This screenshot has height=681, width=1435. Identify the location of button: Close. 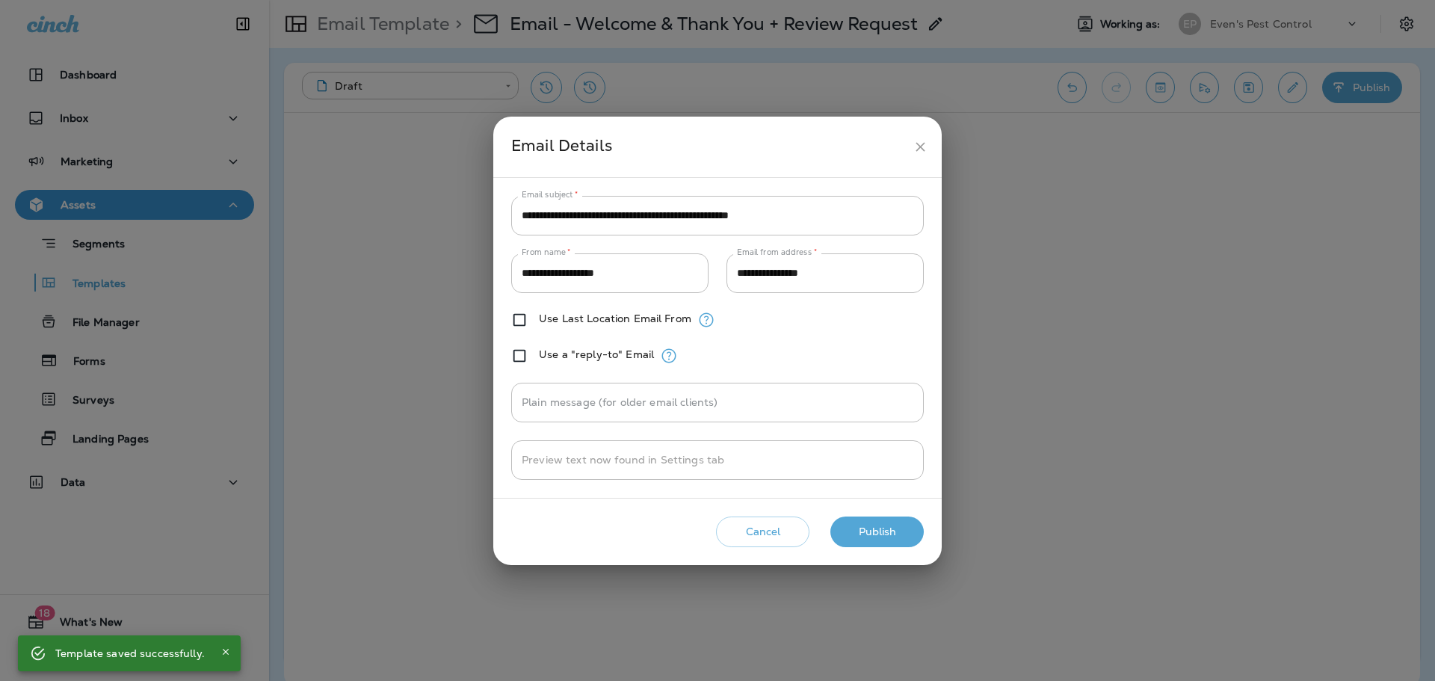
(226, 652).